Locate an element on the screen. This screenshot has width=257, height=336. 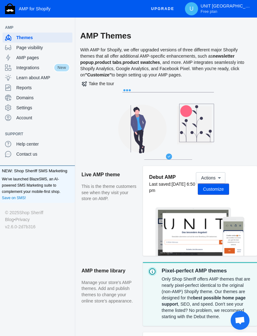
div: No thanks, I don't like coupons. is located at coordinates (107, 117).